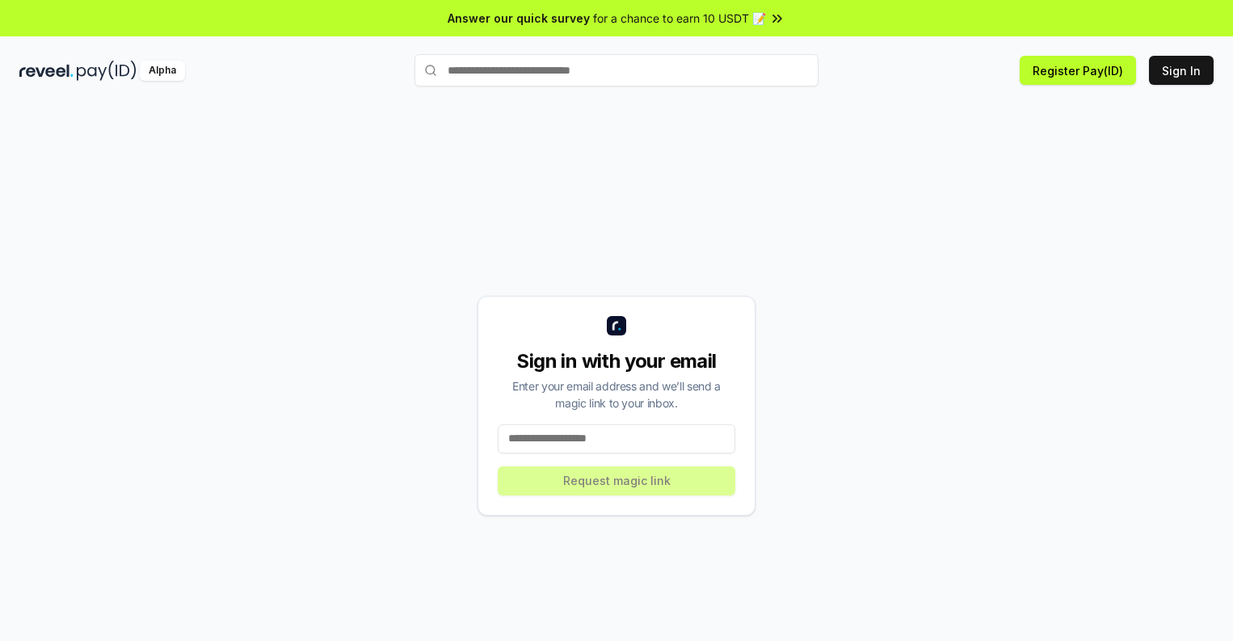  What do you see at coordinates (616, 326) in the screenshot?
I see `img: logo_small` at bounding box center [616, 326].